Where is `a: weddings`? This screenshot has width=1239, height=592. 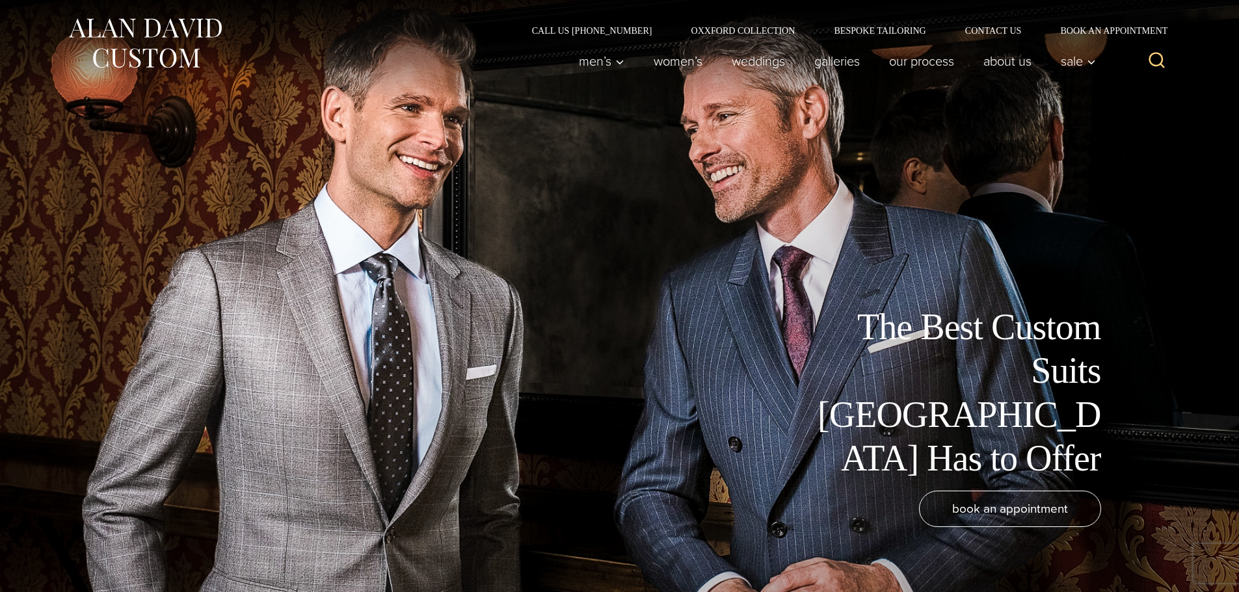
a: weddings is located at coordinates (758, 61).